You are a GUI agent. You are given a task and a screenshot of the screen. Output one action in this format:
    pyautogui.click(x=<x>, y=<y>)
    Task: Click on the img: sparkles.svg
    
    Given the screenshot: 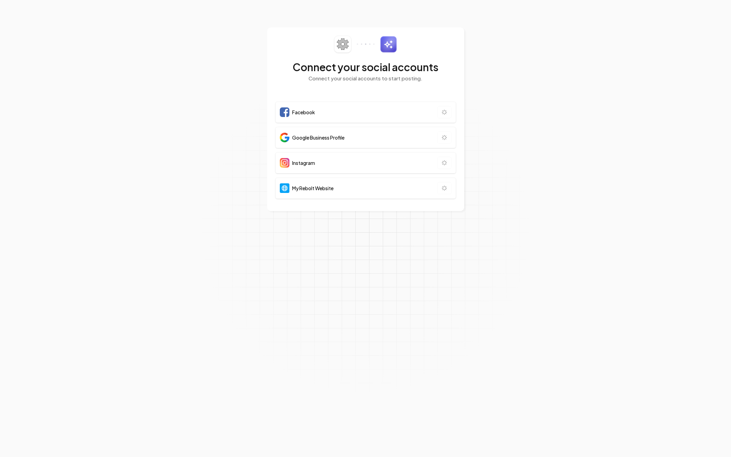 What is the action you would take?
    pyautogui.click(x=388, y=44)
    